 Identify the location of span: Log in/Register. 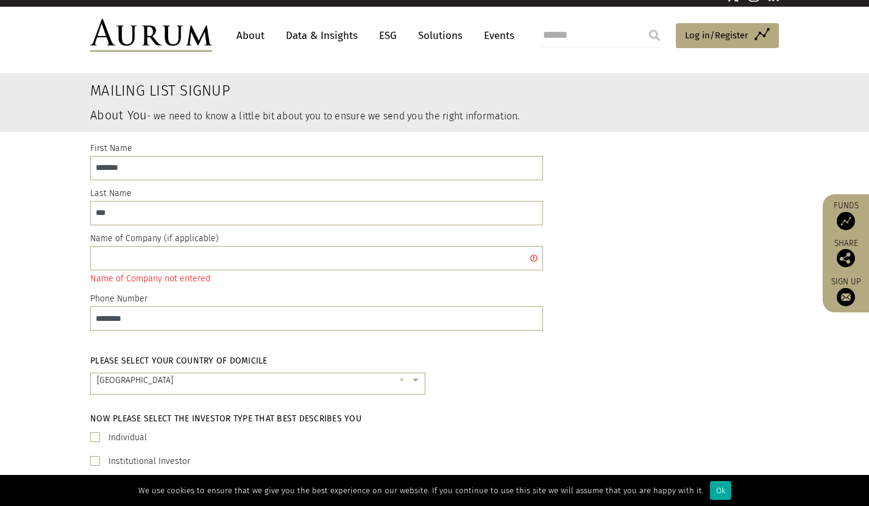
(717, 35).